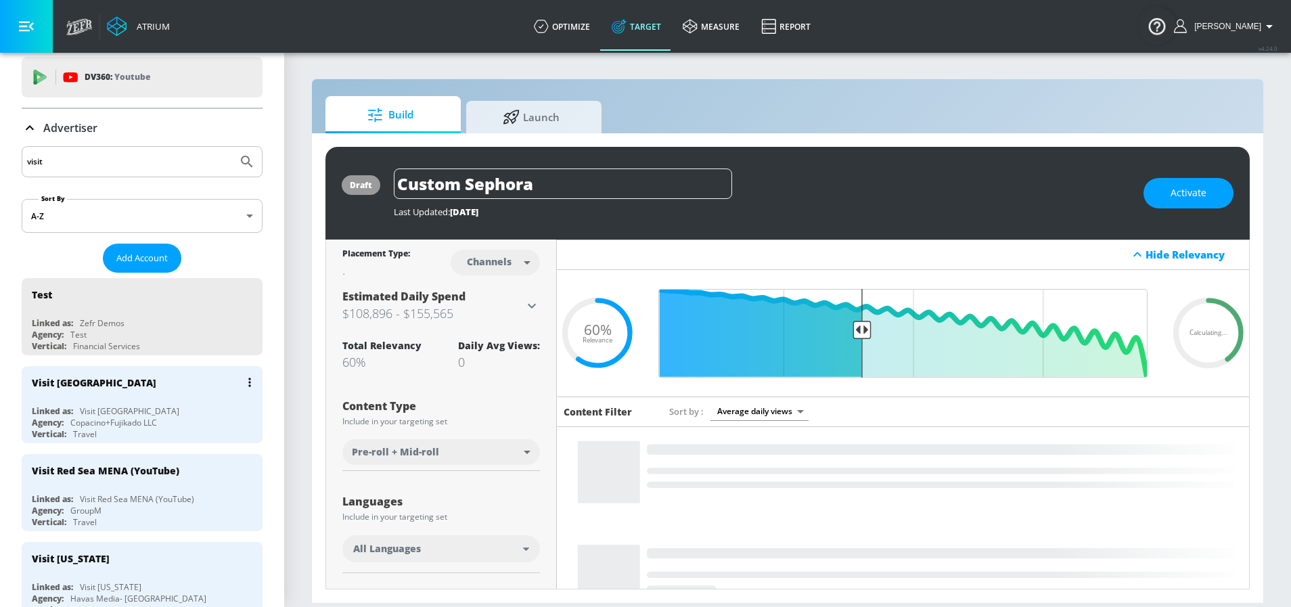 Image resolution: width=1291 pixels, height=607 pixels. I want to click on span: Pre-roll + Mid-roll, so click(395, 452).